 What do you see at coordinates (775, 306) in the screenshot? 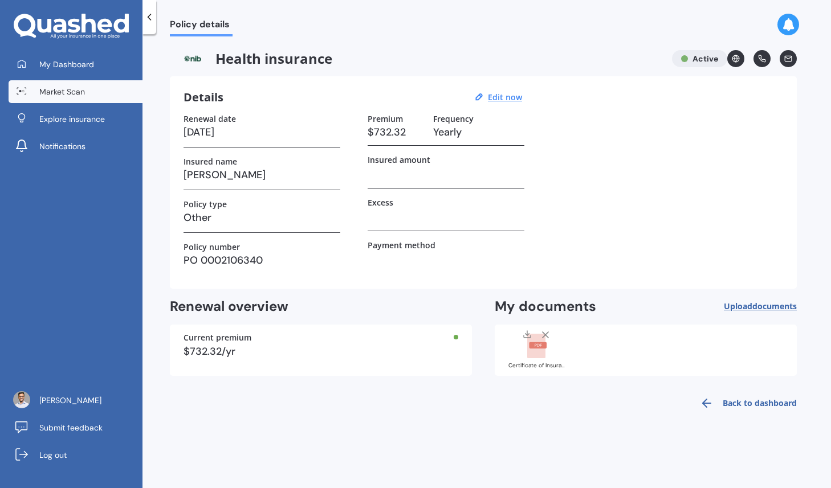
I see `span: documents` at bounding box center [775, 306].